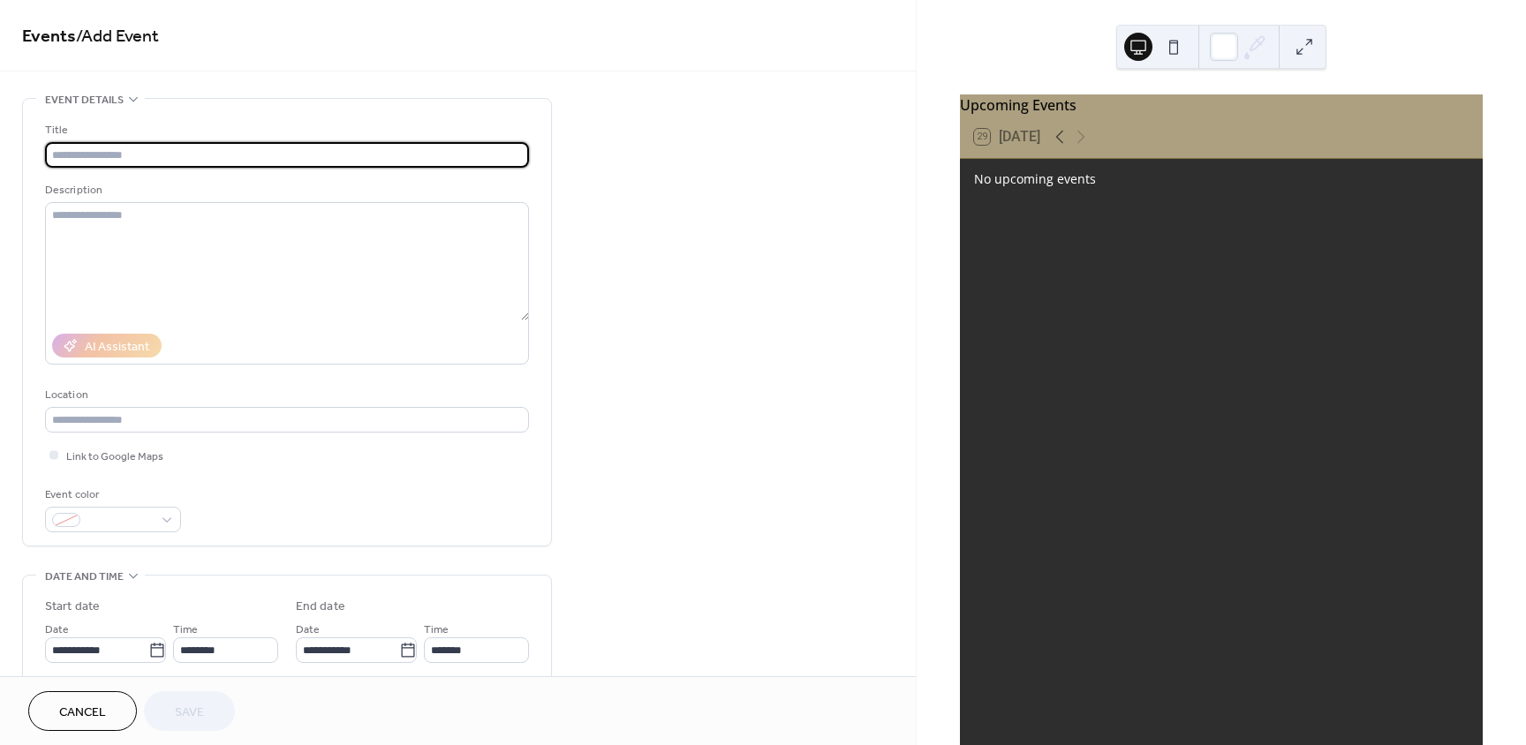  I want to click on span: / Add Event, so click(117, 36).